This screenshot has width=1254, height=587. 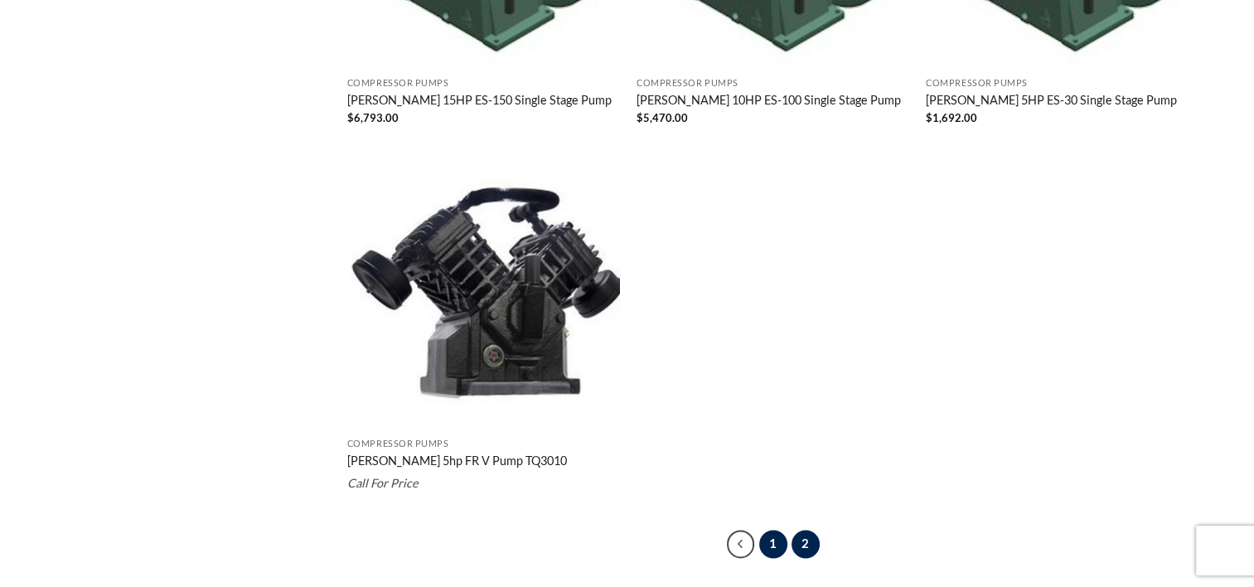 What do you see at coordinates (662, 118) in the screenshot?
I see `bdi: 5,470.00` at bounding box center [662, 118].